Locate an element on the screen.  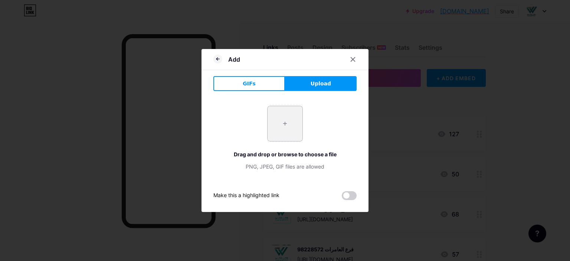
button: GIFs is located at coordinates (249, 84).